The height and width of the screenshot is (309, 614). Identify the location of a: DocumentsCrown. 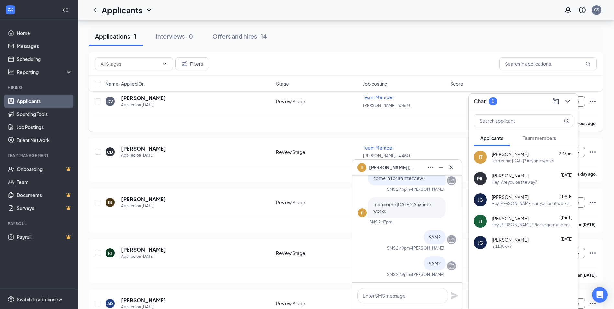
(44, 195).